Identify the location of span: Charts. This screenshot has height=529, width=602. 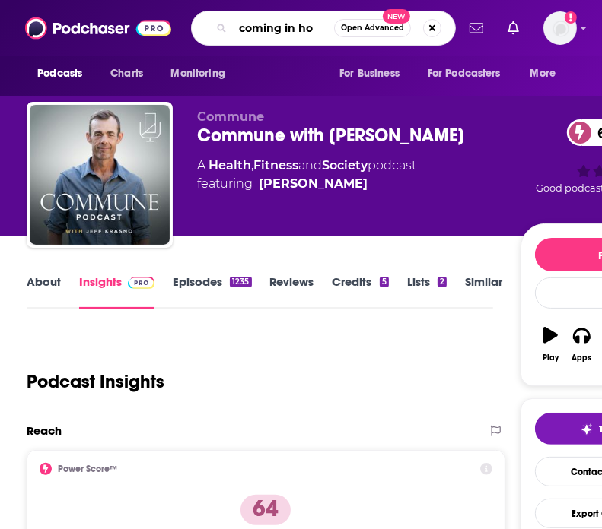
(126, 74).